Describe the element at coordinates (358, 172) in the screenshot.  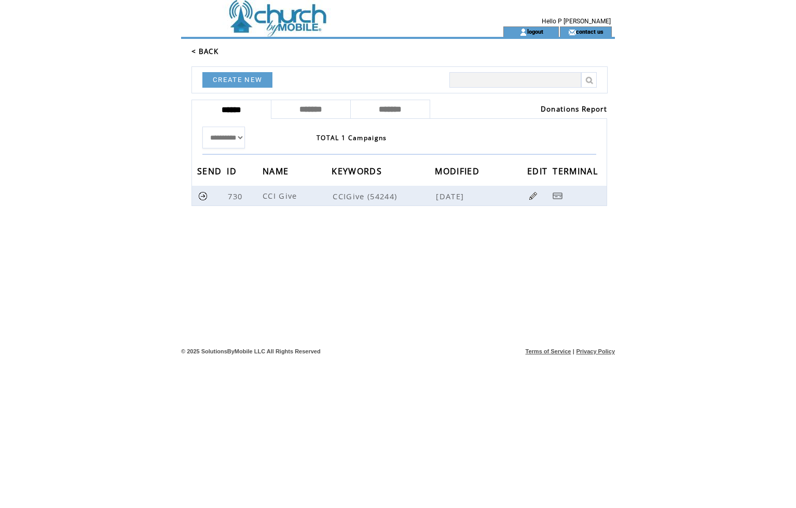
I see `span: KEYWORDS` at that location.